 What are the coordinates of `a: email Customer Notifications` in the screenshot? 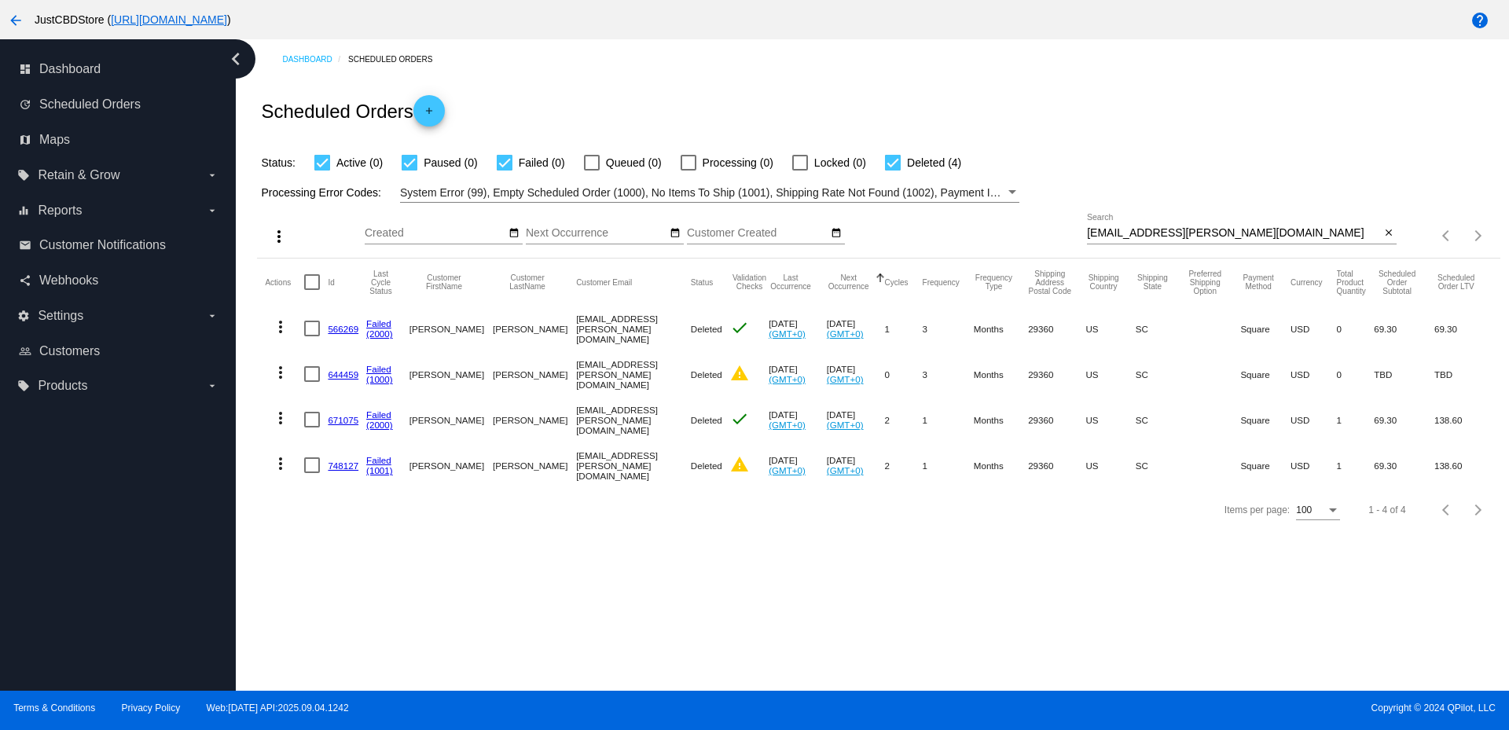 It's located at (119, 245).